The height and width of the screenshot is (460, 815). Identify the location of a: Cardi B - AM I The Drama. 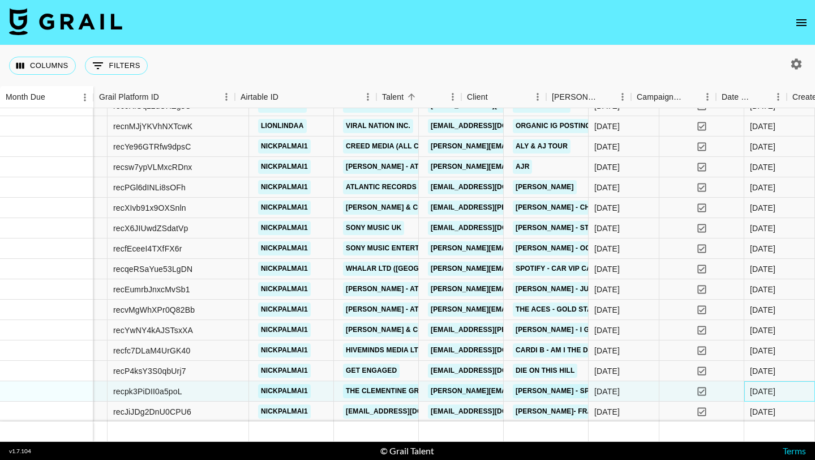
(562, 350).